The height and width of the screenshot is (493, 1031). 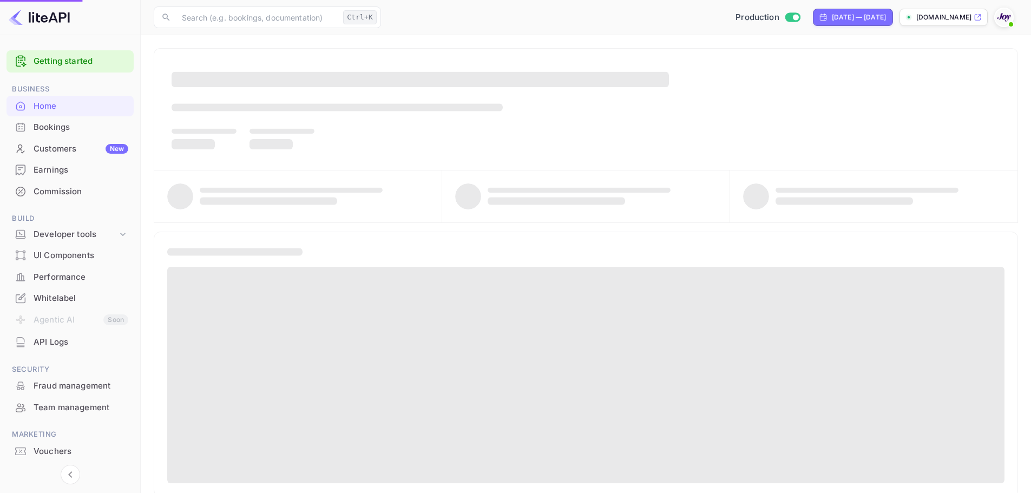 I want to click on div: Customers, so click(x=81, y=149).